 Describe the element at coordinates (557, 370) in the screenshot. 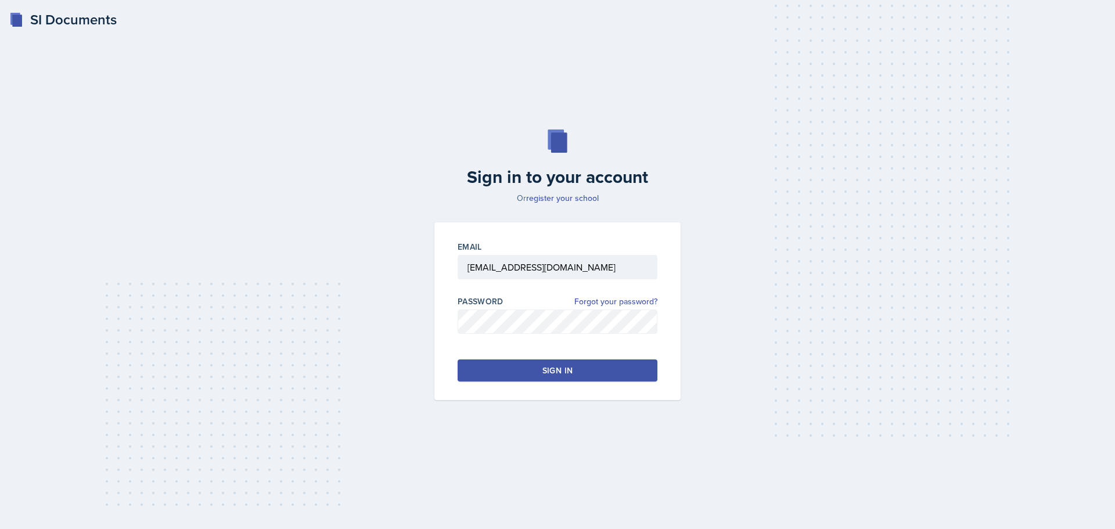

I see `div: Sign in` at that location.